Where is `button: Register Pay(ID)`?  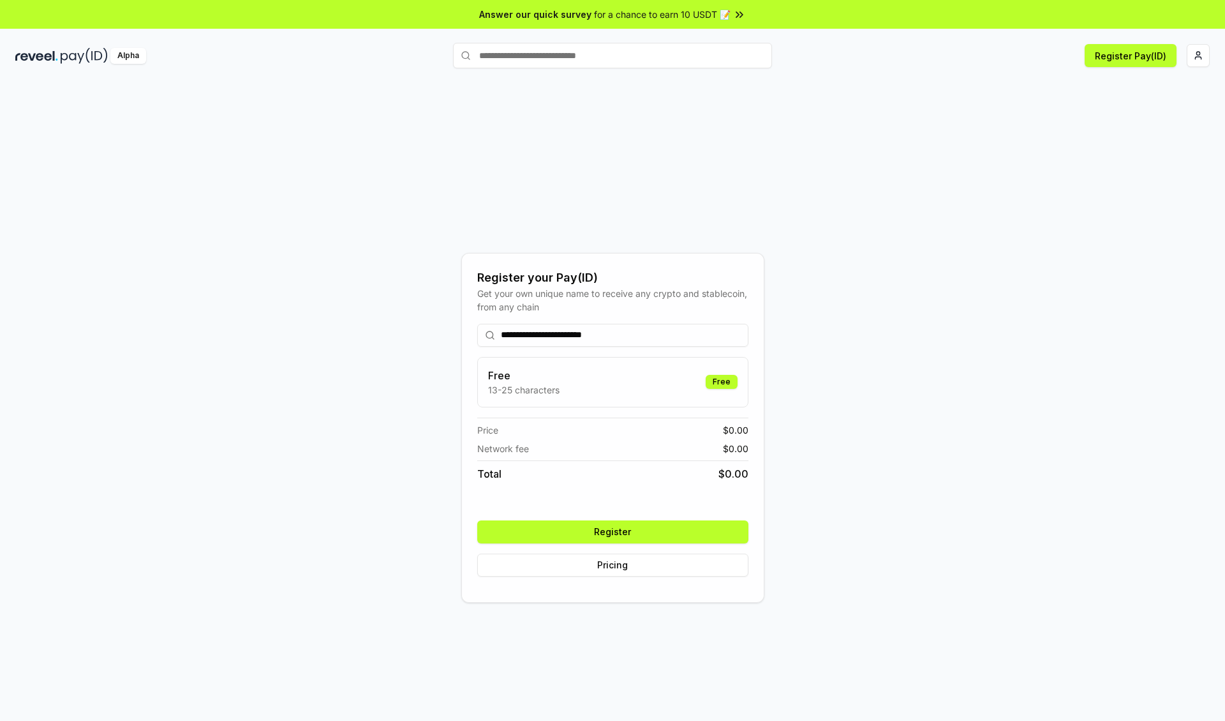
button: Register Pay(ID) is located at coordinates (1131, 56).